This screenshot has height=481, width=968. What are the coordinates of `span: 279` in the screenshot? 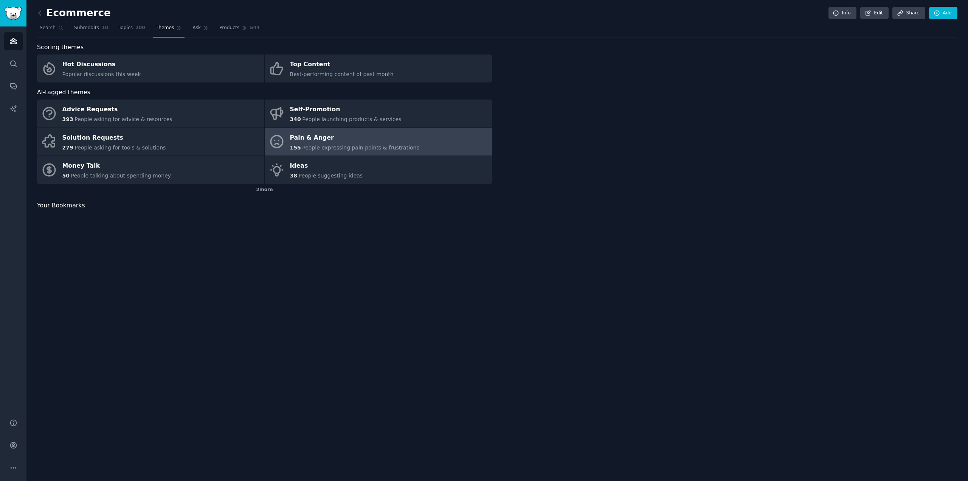 It's located at (68, 147).